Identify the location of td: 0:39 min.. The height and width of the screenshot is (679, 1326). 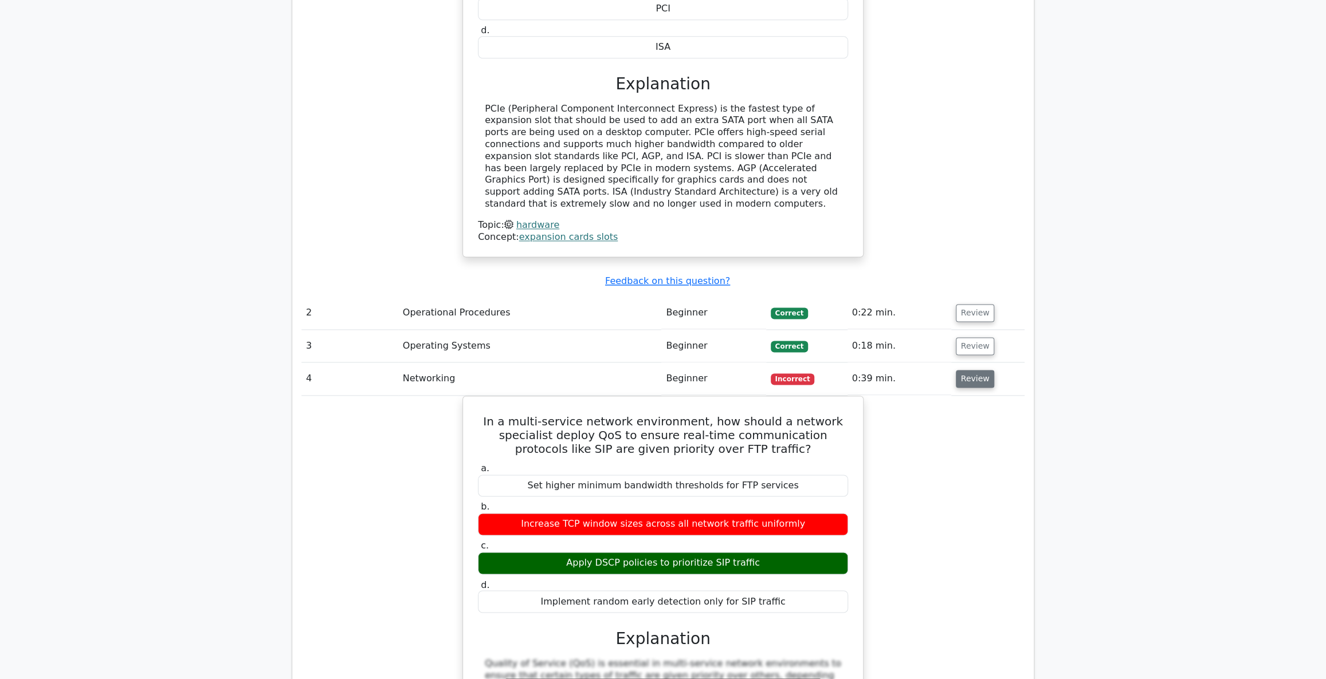
(899, 379).